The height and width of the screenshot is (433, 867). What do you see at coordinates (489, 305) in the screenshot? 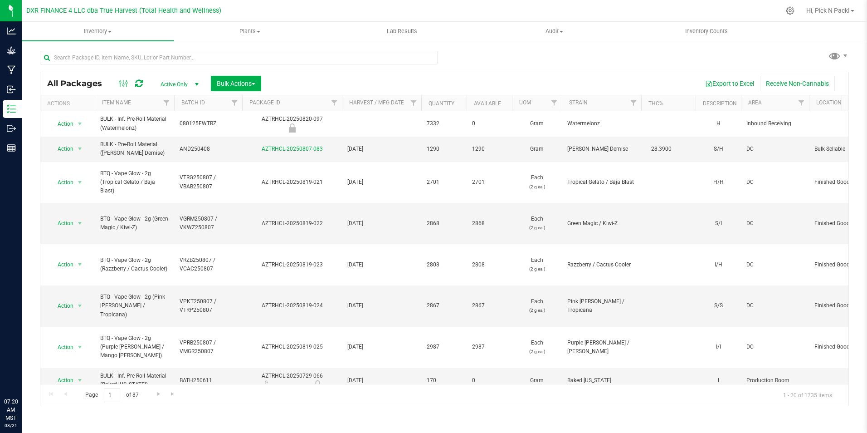
I see `span: 2867` at bounding box center [489, 305].